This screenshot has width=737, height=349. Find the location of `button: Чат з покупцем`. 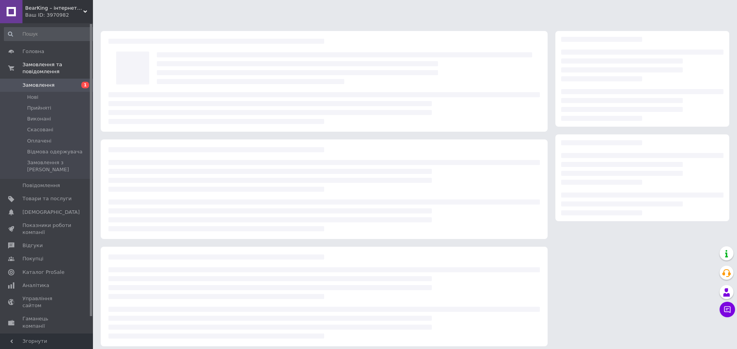

button: Чат з покупцем is located at coordinates (728, 310).